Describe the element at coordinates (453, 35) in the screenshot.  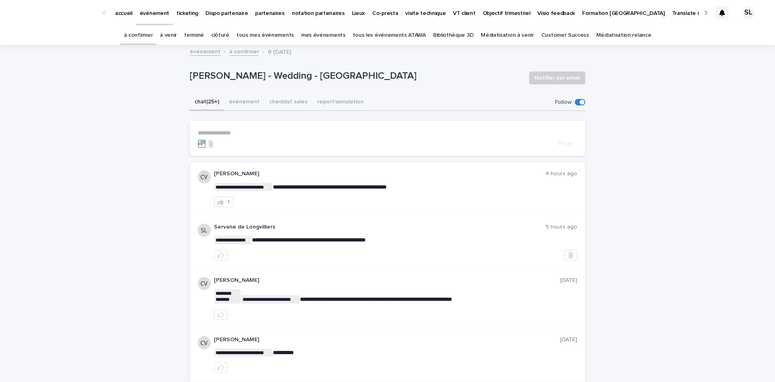
I see `a: Bibliothèque 3D` at that location.